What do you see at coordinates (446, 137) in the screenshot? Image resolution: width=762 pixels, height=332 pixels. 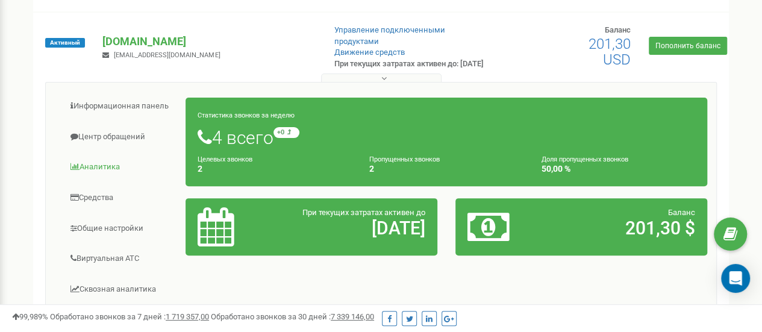 I see `h1: 4 всего` at bounding box center [446, 137].